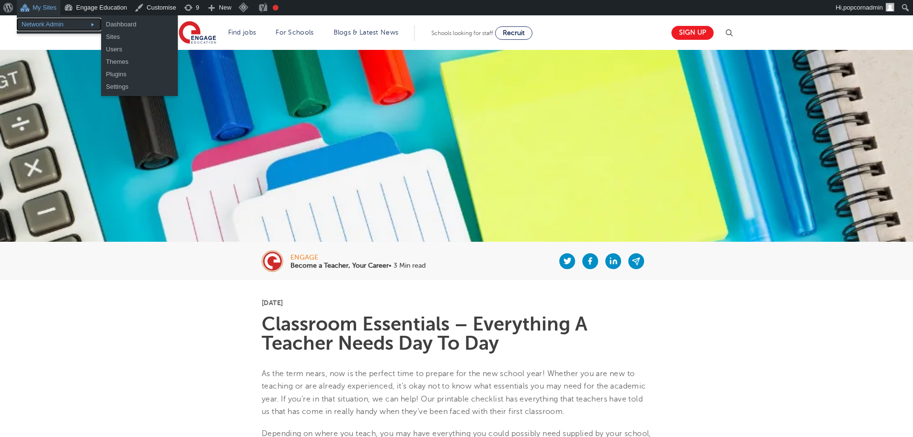 Image resolution: width=913 pixels, height=437 pixels. I want to click on a: Find jobs, so click(242, 32).